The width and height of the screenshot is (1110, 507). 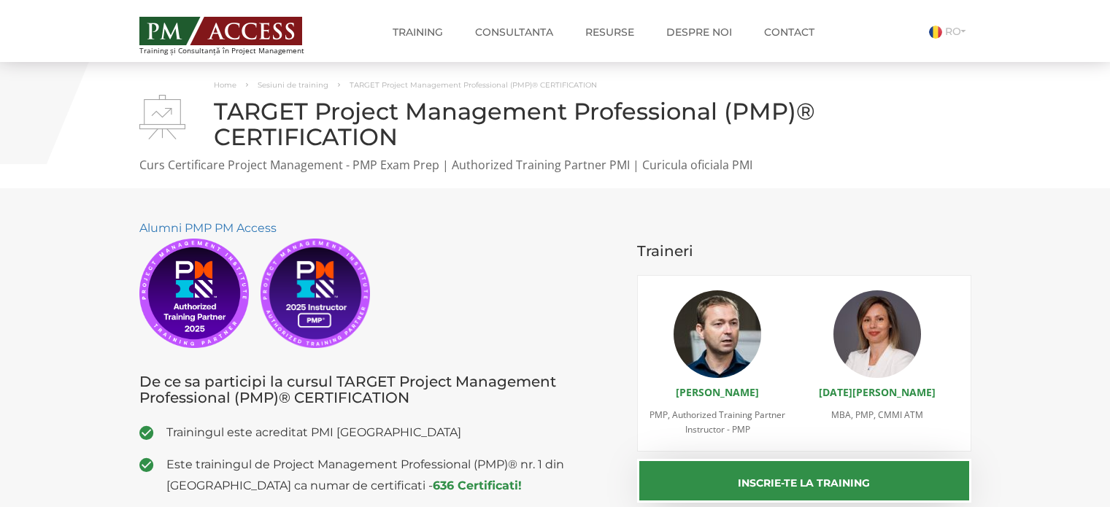 I want to click on strong: 636 Certificati!, so click(x=477, y=486).